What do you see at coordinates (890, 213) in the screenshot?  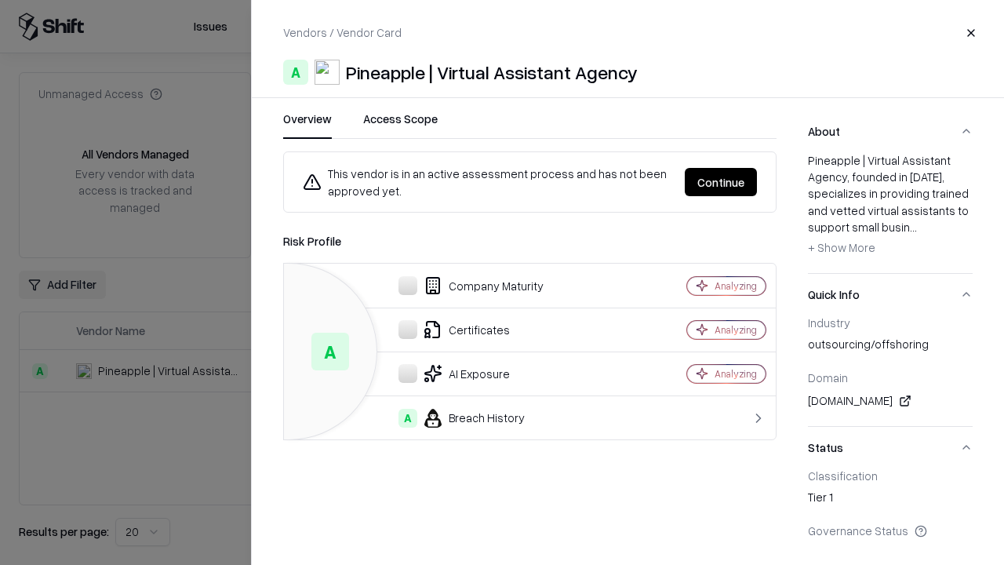 I see `div: About` at bounding box center [890, 213].